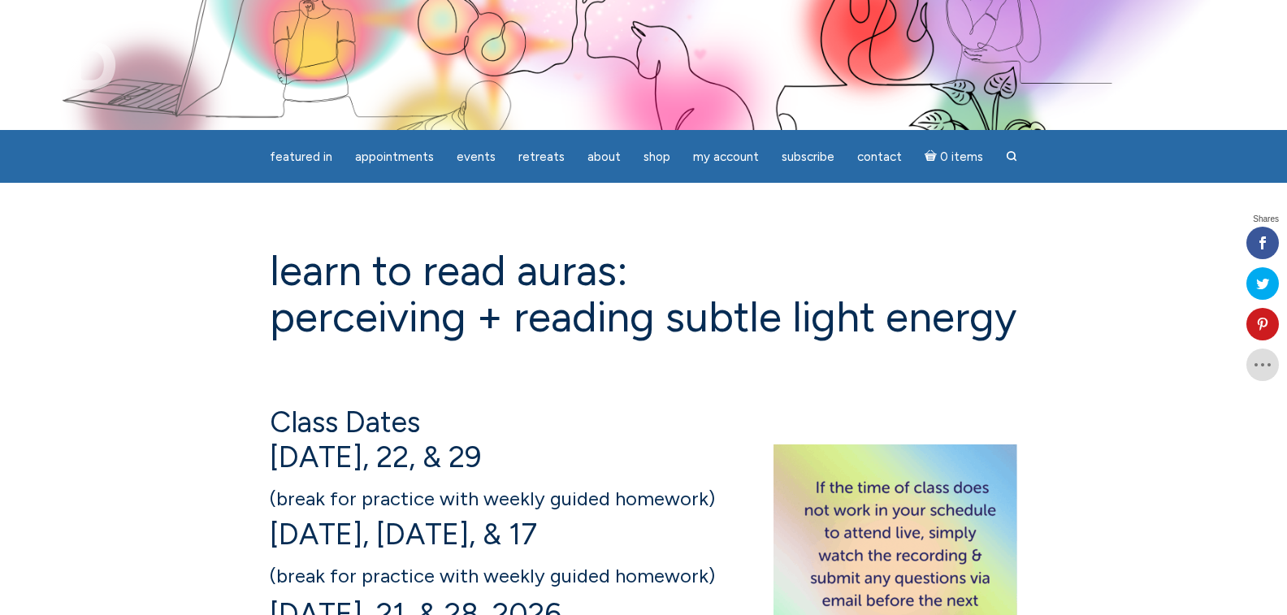 This screenshot has width=1287, height=615. I want to click on a: Contact, so click(879, 157).